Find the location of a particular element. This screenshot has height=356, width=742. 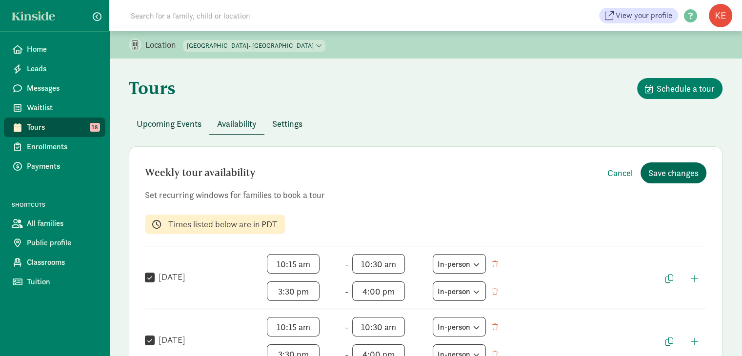

a: Waitlist is located at coordinates (55, 108).